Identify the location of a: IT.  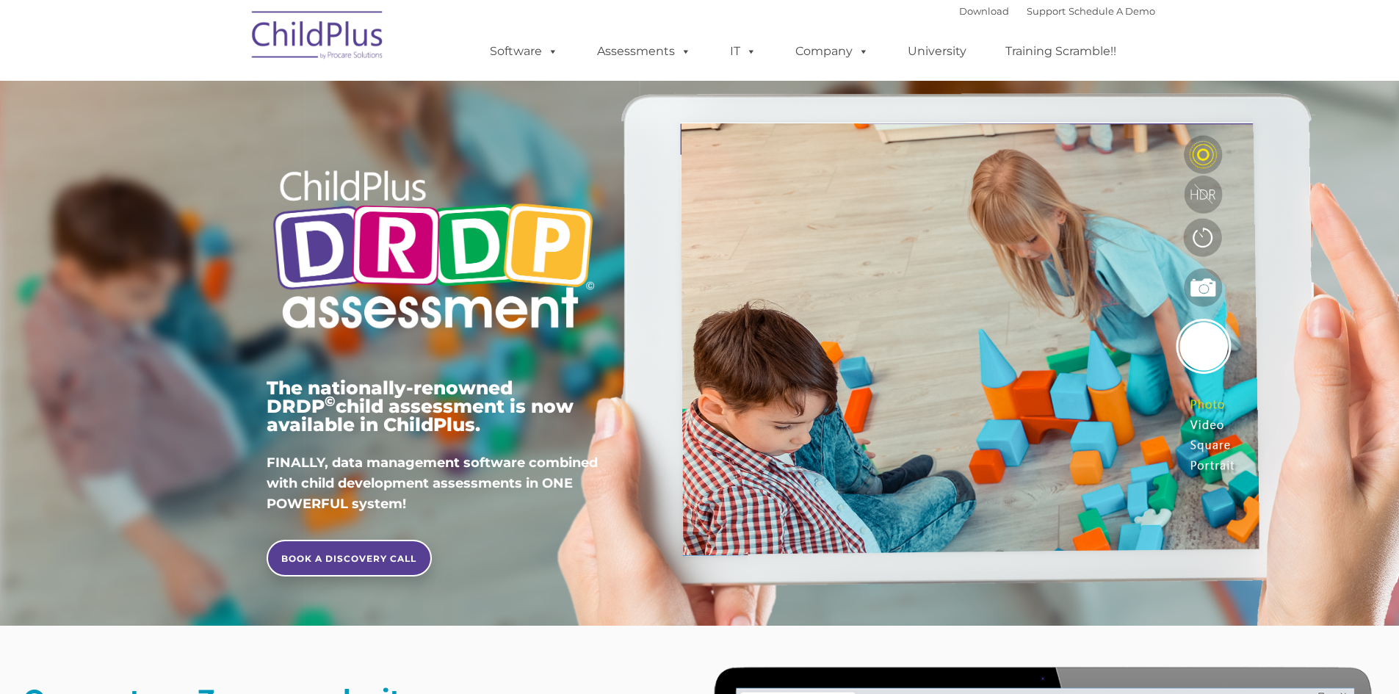
(743, 51).